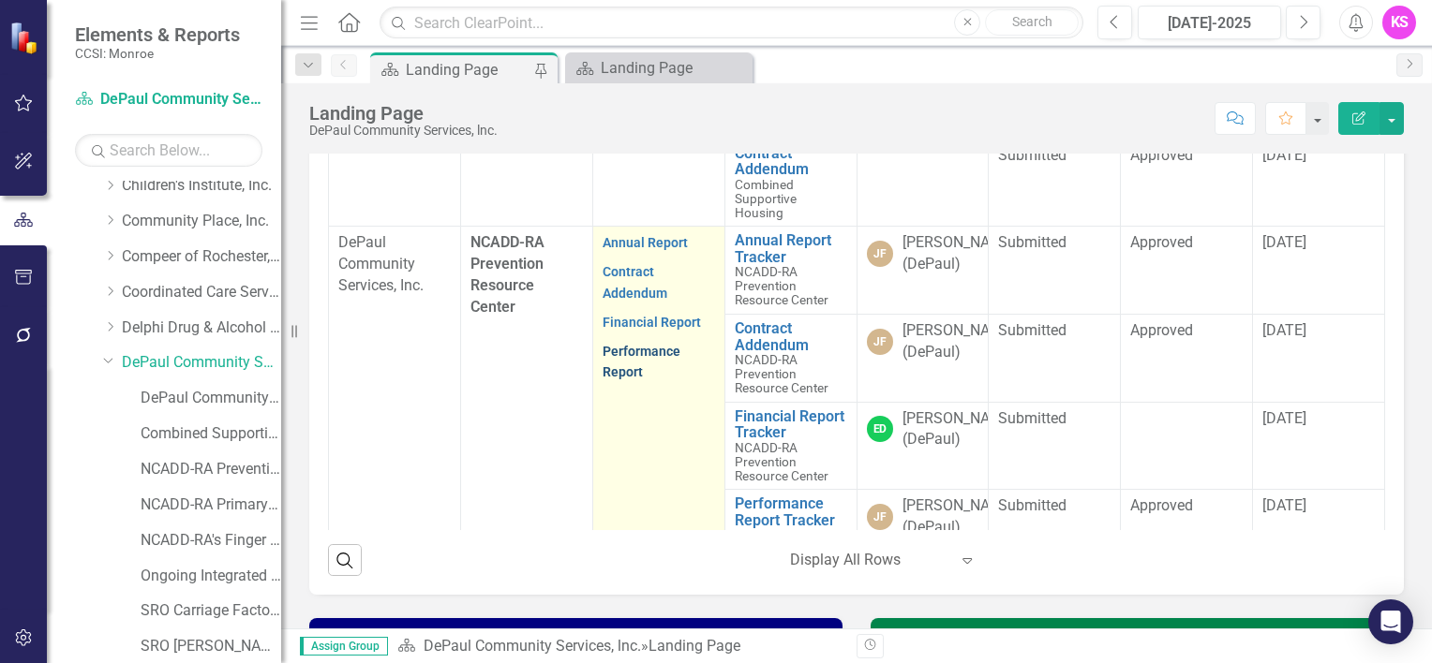  Describe the element at coordinates (1032, 22) in the screenshot. I see `span: Search` at that location.